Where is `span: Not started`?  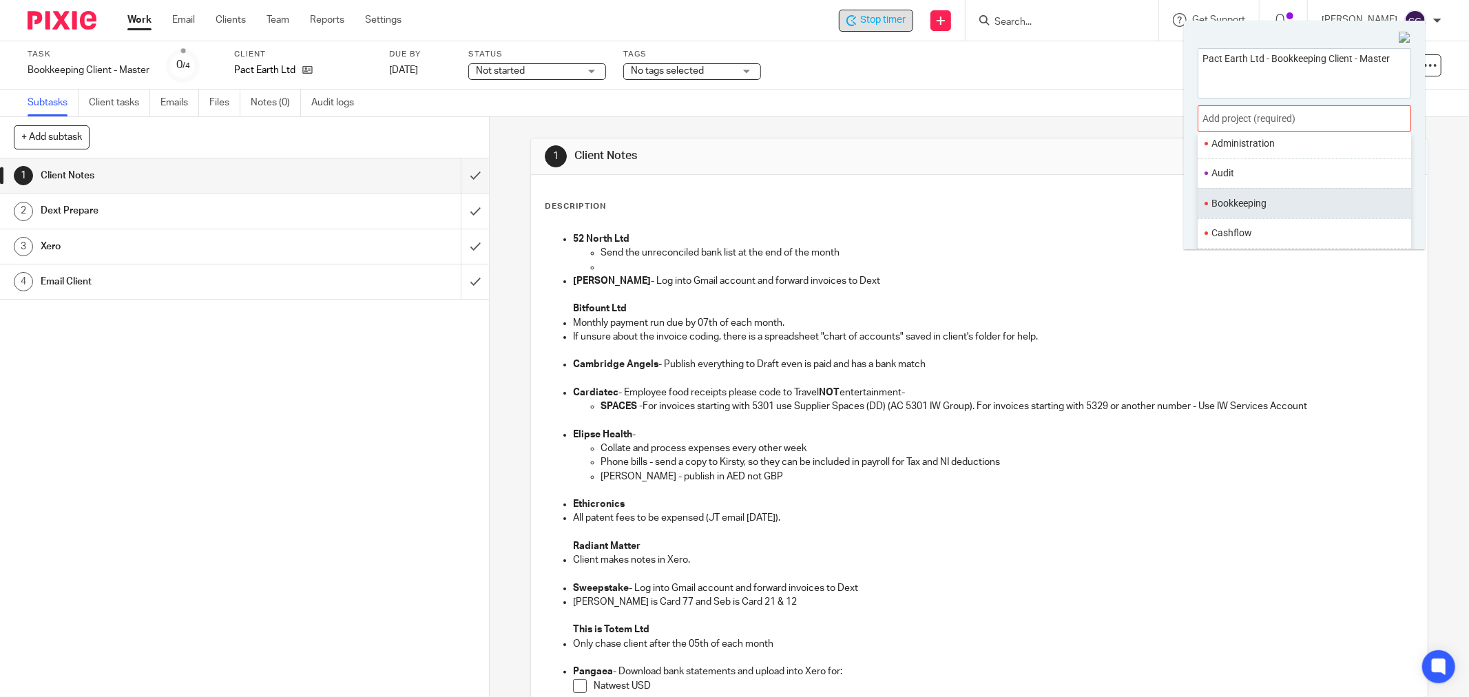
span: Not started is located at coordinates (500, 71).